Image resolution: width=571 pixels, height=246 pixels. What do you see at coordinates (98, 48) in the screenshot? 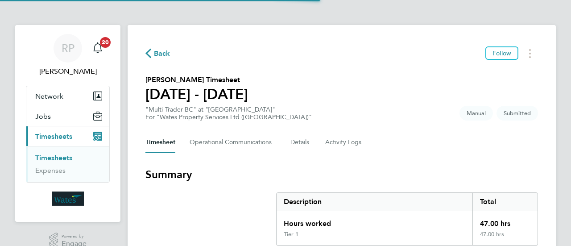
I see `a: 20` at bounding box center [98, 48].